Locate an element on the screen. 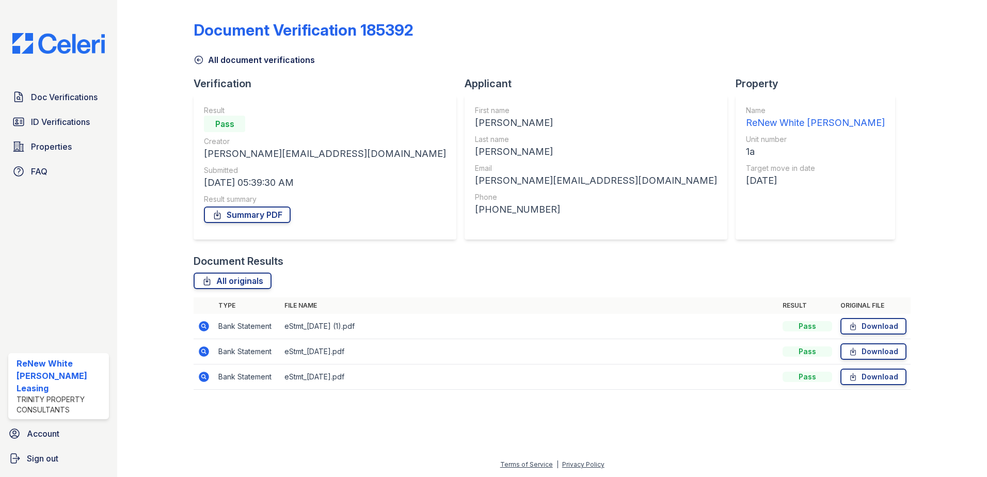  div: Phone is located at coordinates (596, 197).